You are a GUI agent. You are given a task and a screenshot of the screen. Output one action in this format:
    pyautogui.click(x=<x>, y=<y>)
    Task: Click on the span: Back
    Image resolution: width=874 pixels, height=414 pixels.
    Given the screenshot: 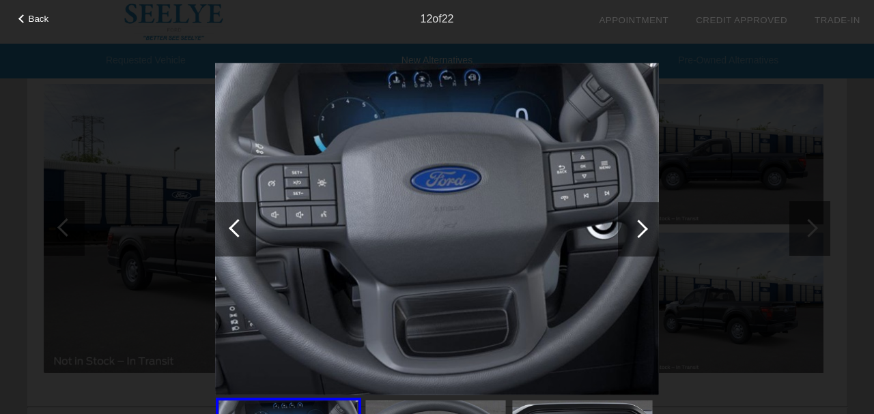 What is the action you would take?
    pyautogui.click(x=39, y=18)
    